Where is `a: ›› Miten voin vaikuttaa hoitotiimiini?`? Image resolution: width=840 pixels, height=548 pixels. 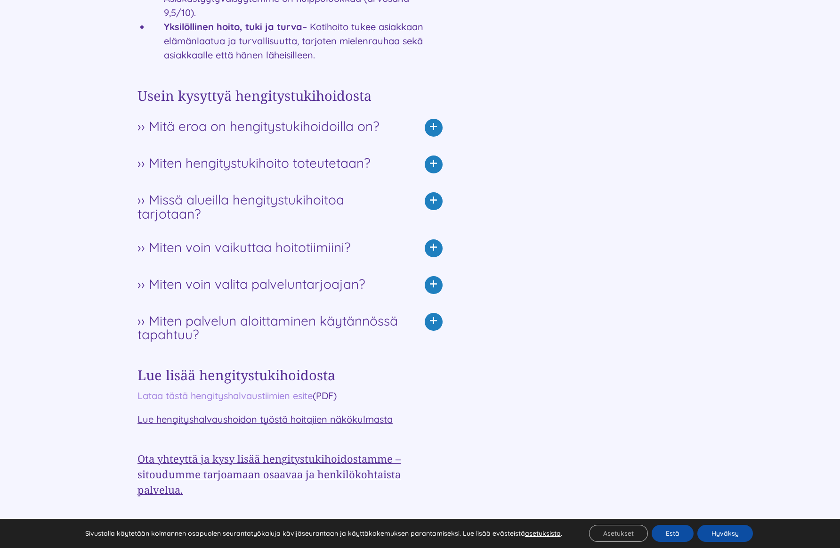
a: ›› Miten voin vaikuttaa hoitotiimiini? is located at coordinates (290, 248).